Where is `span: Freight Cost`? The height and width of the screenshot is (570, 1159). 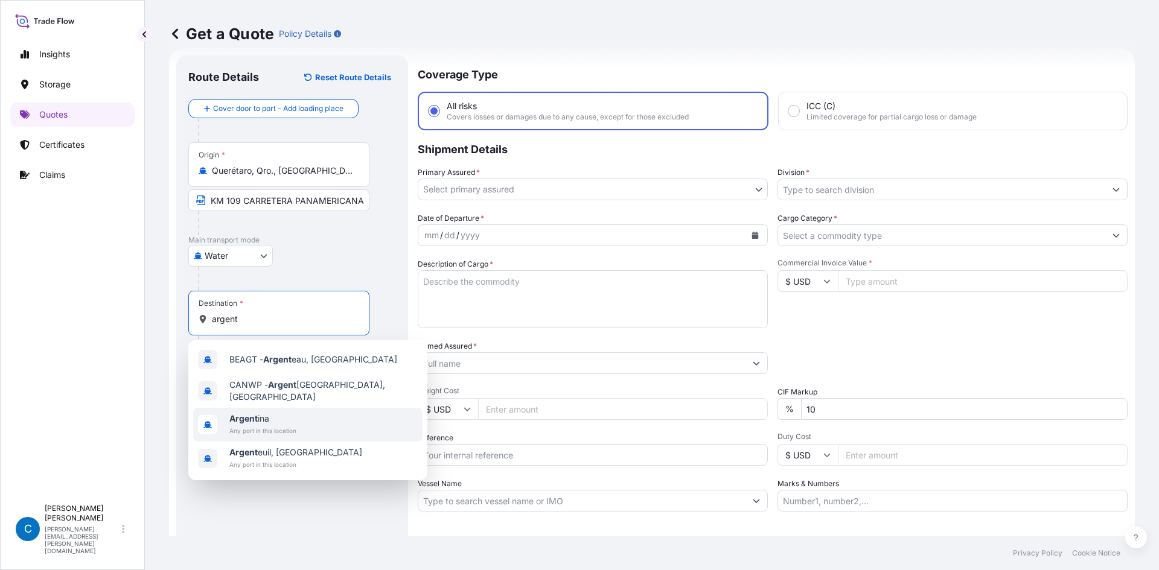
span: Freight Cost is located at coordinates (593, 391).